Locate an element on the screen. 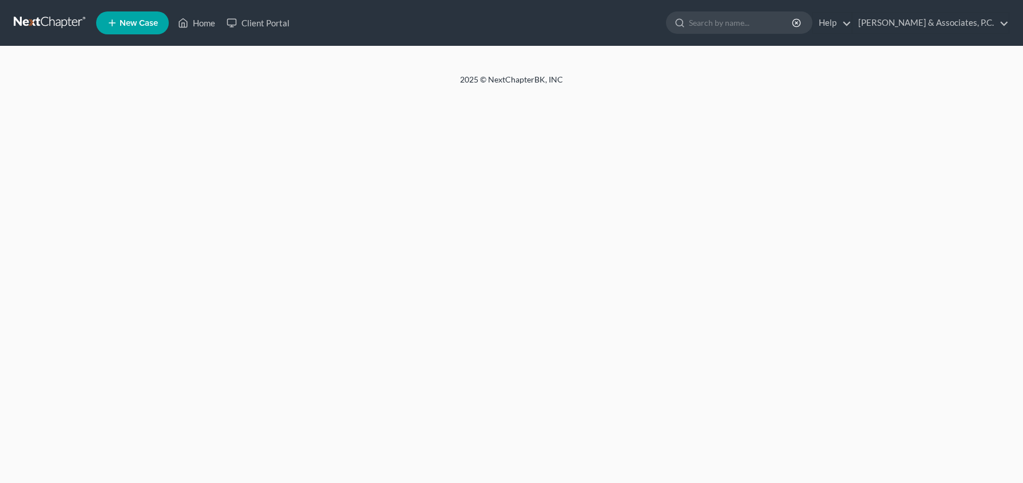  input: Search by name... is located at coordinates (741, 22).